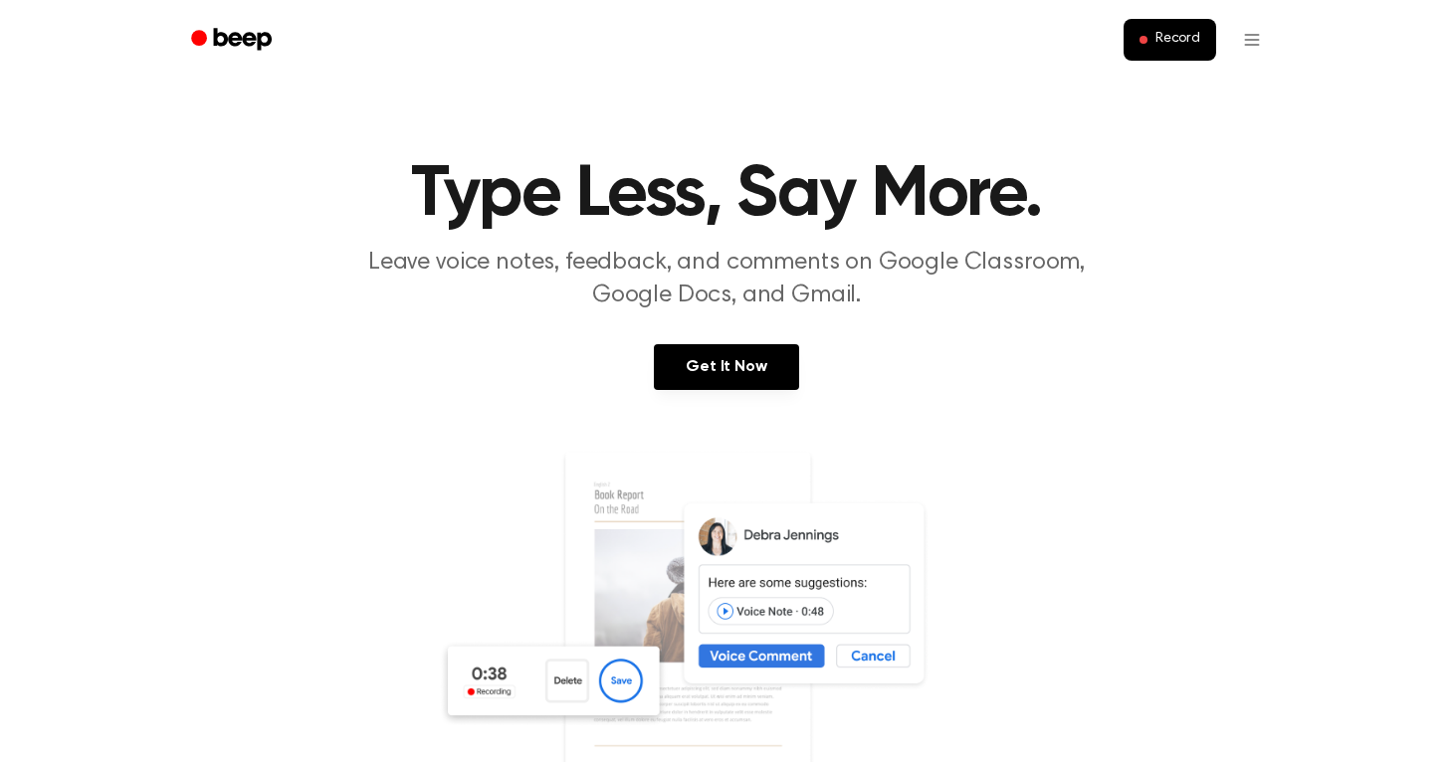 Image resolution: width=1453 pixels, height=762 pixels. Describe the element at coordinates (1252, 40) in the screenshot. I see `button: Open menu` at that location.